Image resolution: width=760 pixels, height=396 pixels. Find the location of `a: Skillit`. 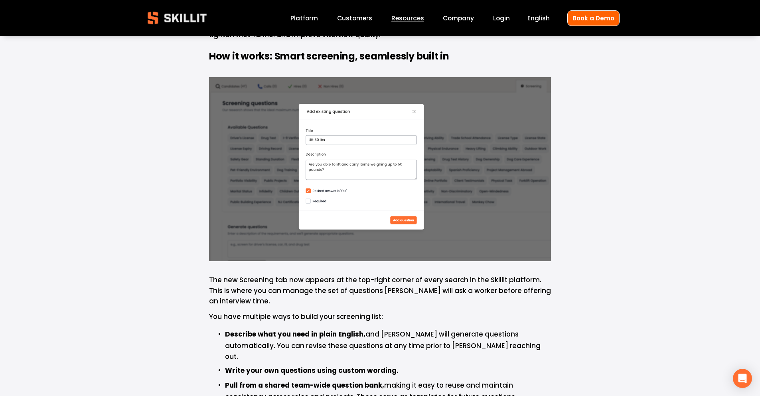

a: Skillit is located at coordinates (177, 18).